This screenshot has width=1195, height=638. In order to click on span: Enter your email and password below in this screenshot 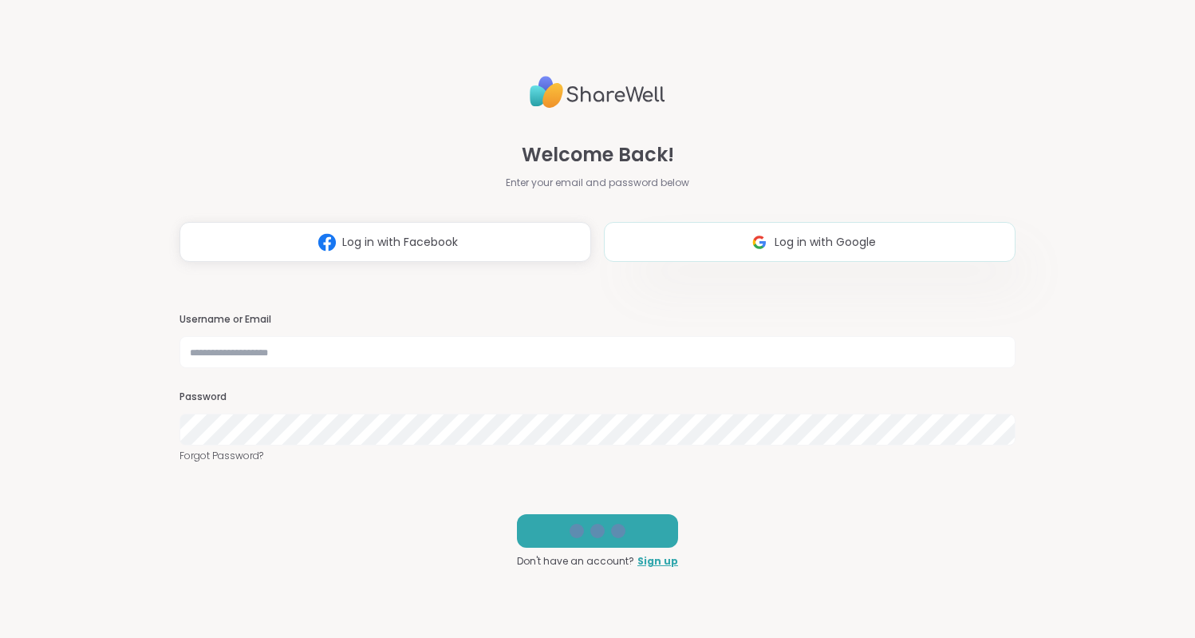, I will do `click(598, 183)`.